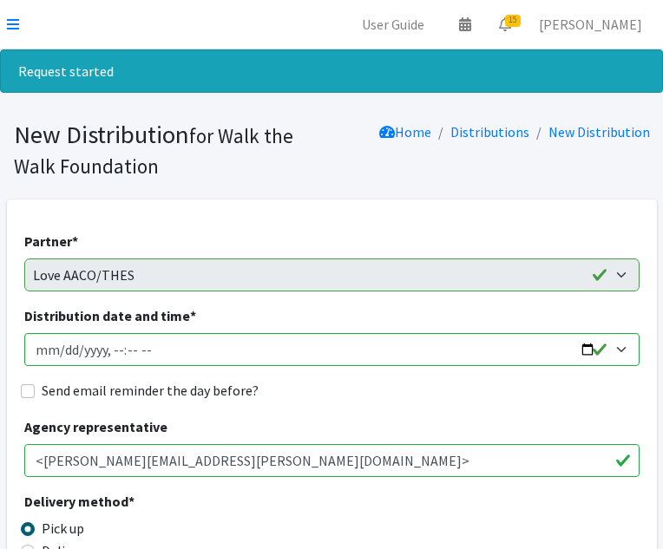  Describe the element at coordinates (505, 24) in the screenshot. I see `a: 15` at that location.